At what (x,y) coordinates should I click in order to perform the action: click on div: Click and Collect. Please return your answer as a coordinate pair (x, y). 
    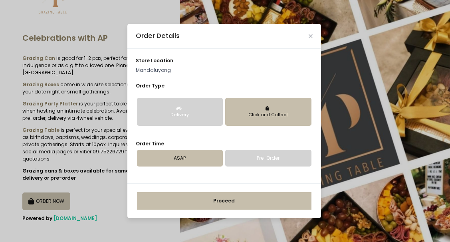
    Looking at the image, I should click on (268, 115).